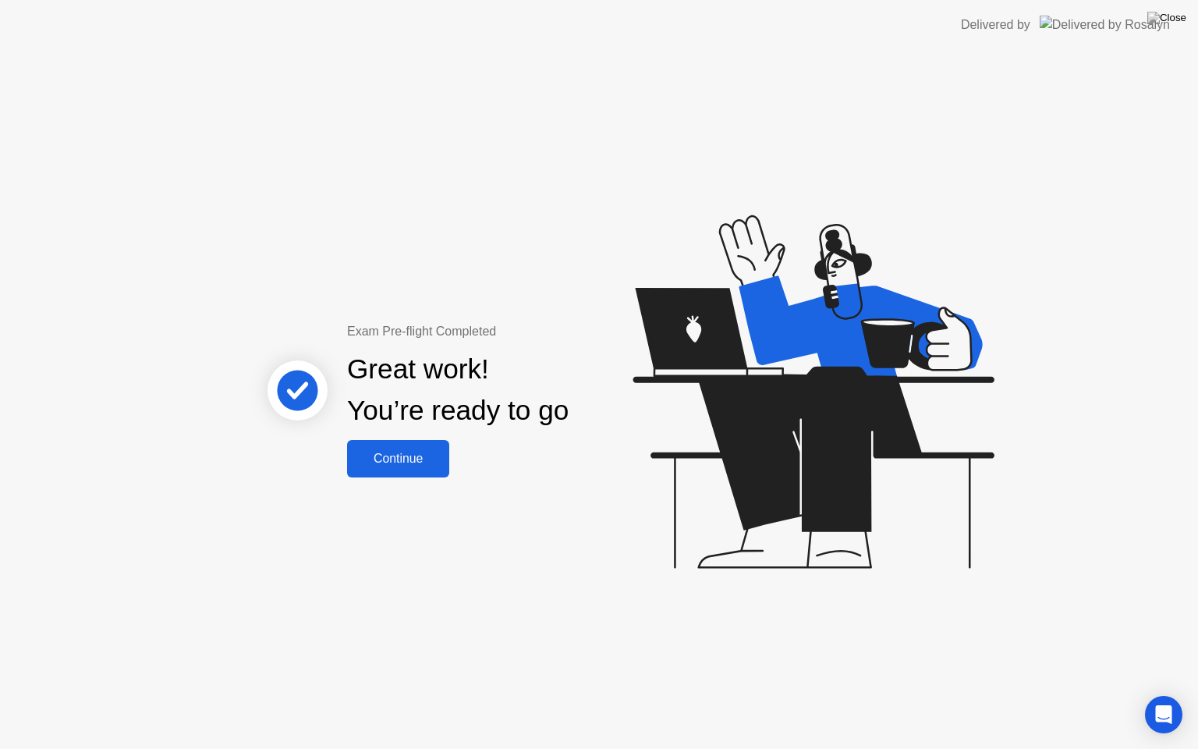  What do you see at coordinates (398, 459) in the screenshot?
I see `button: Continue` at bounding box center [398, 459].